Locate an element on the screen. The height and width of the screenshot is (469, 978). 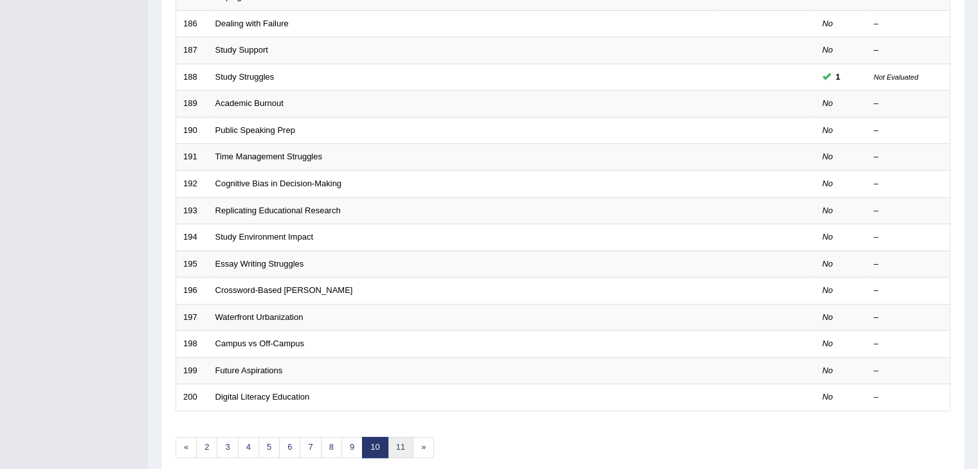
td: 191 is located at coordinates (192, 157).